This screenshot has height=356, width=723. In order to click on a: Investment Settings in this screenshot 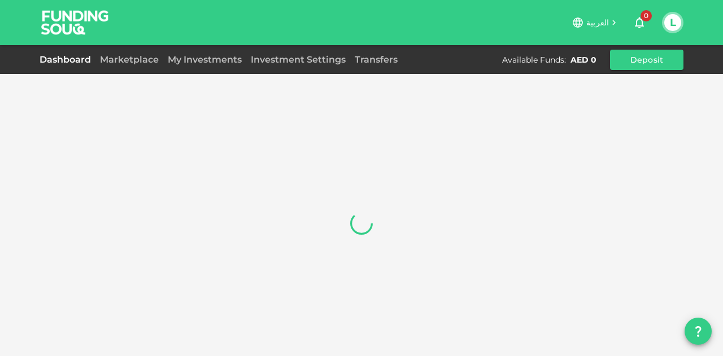, I will do `click(298, 59)`.